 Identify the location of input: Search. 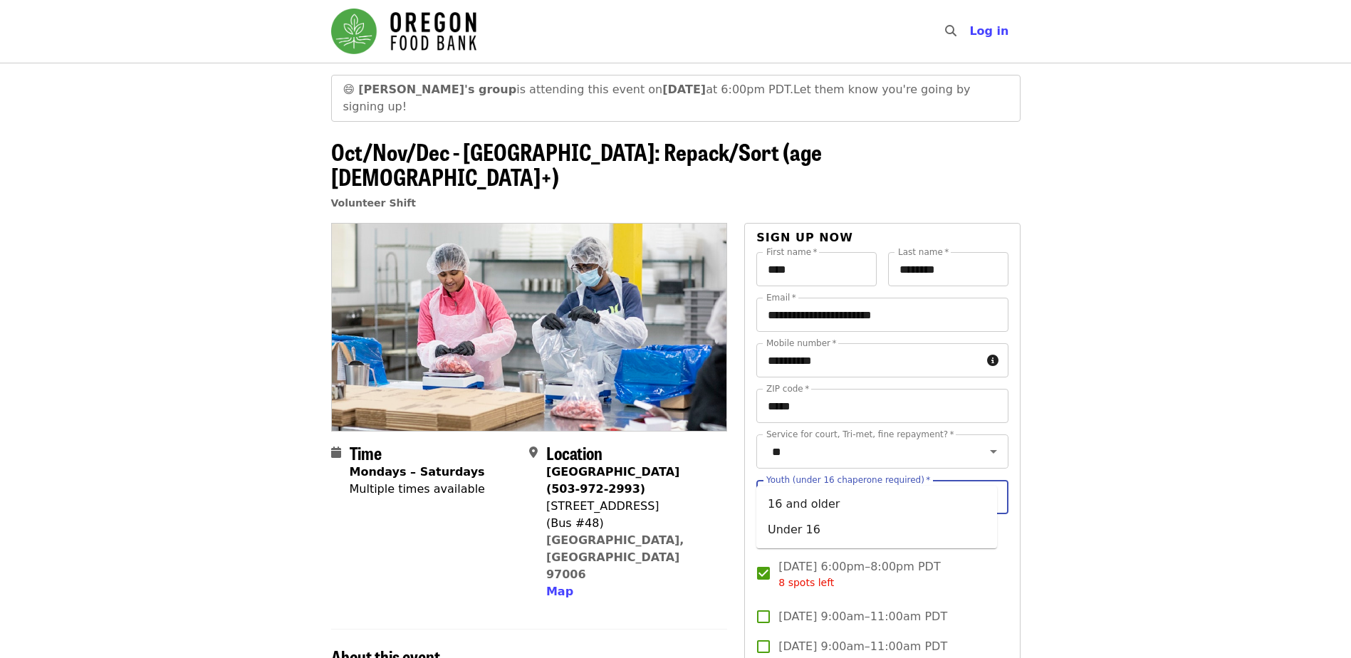
(971, 31).